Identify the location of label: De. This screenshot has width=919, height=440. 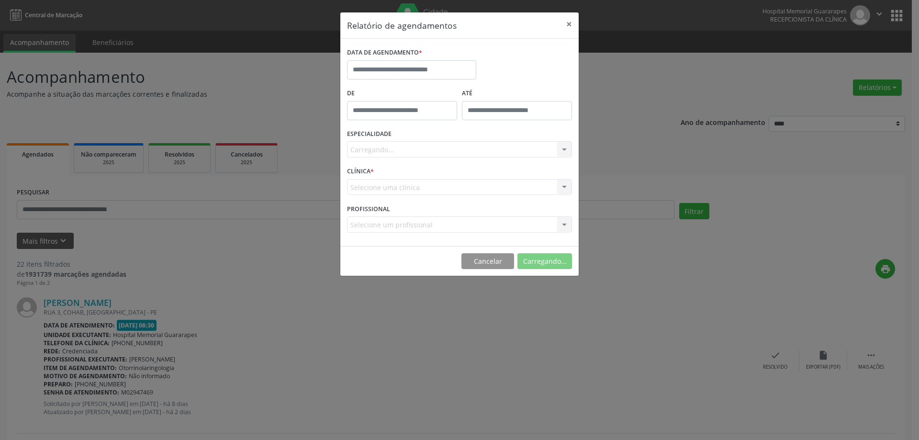
(402, 93).